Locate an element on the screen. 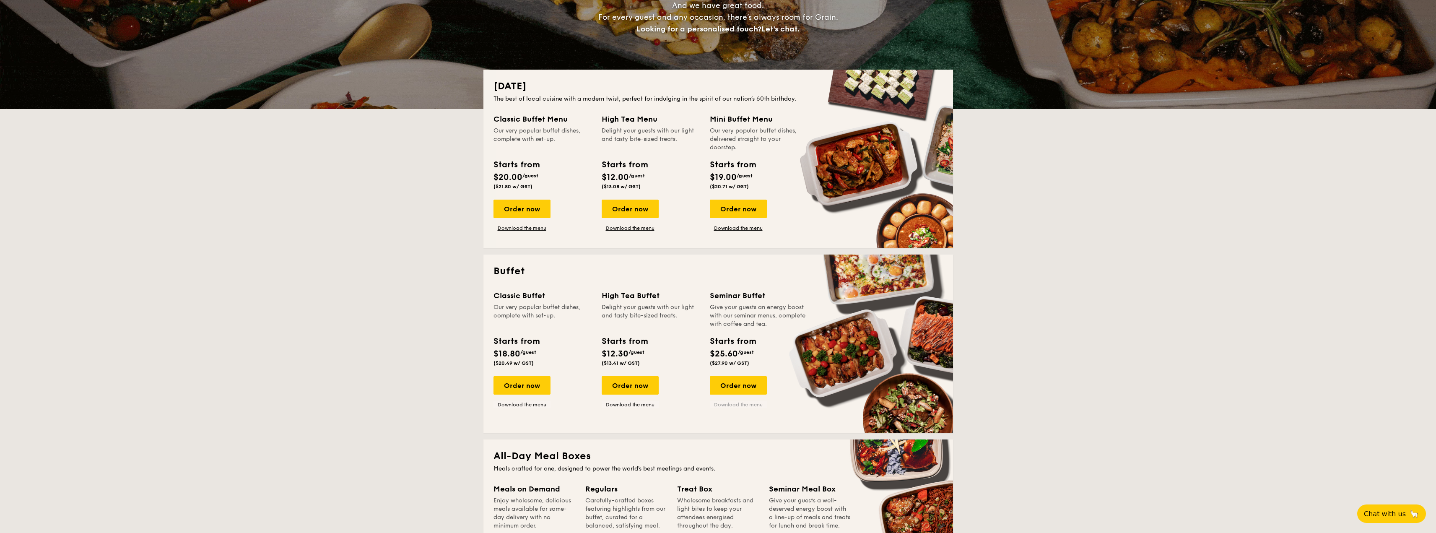  div: Mini Buffet Menu is located at coordinates (759, 119).